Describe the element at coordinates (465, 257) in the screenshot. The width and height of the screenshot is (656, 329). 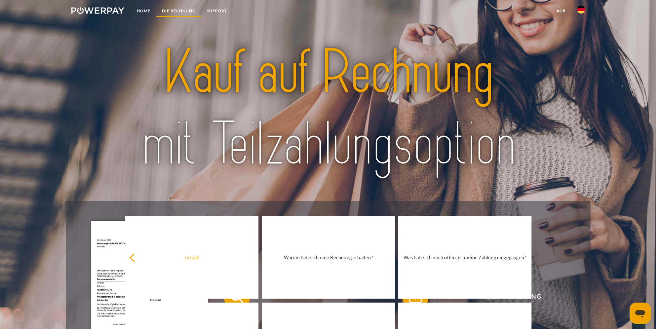
I see `div: Was habe ich noch offen, ist meine Zahlung eingegangen?` at that location.